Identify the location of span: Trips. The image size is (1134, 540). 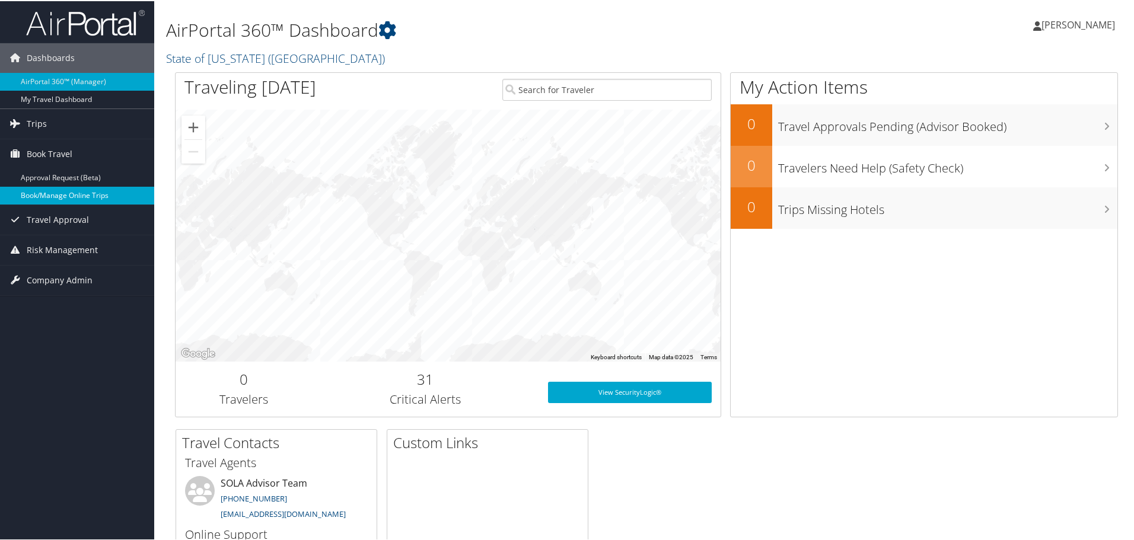
(37, 123).